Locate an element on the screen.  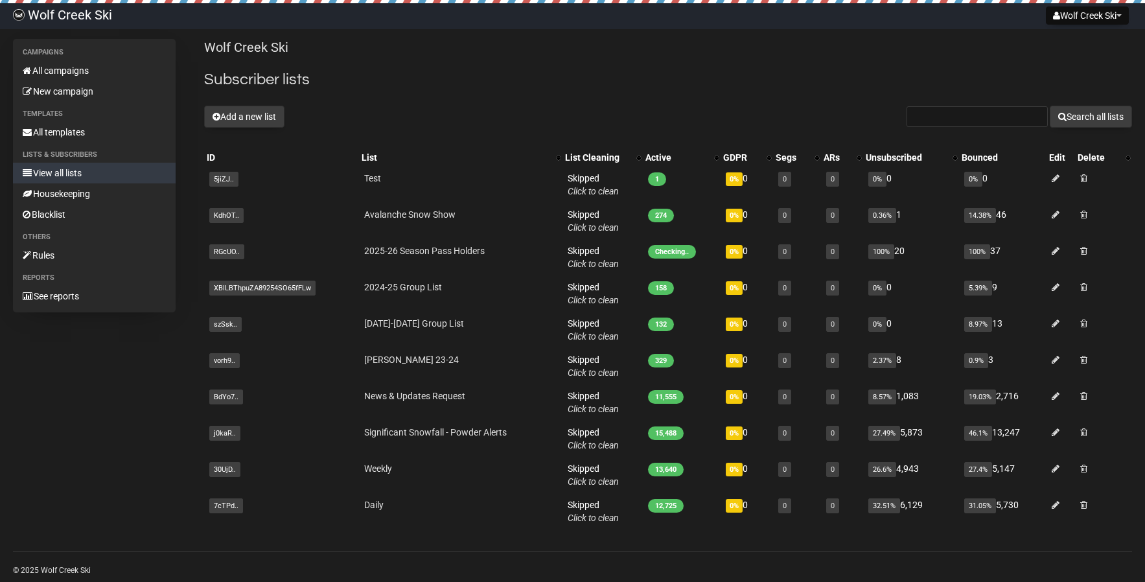
span: 30UjD.. is located at coordinates (225, 469).